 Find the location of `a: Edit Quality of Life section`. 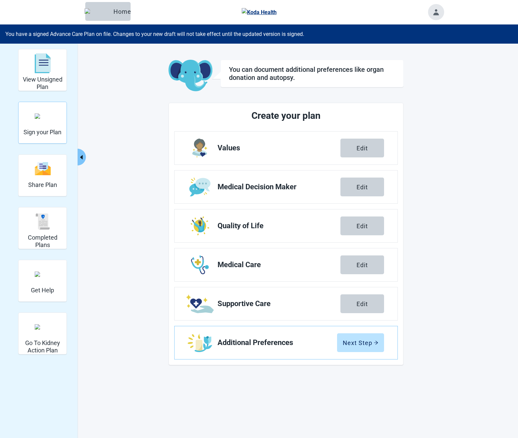

a: Edit Quality of Life section is located at coordinates (286, 226).